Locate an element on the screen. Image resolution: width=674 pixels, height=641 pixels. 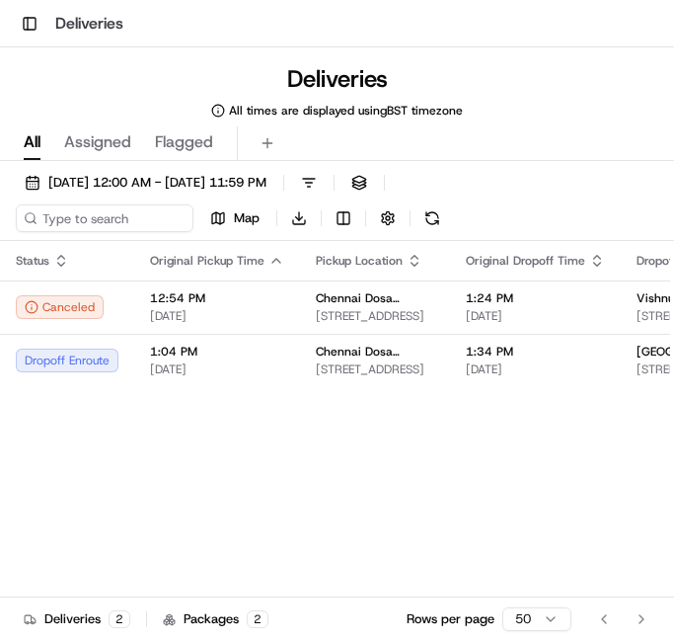
span: All times are displayed using BST timezone is located at coordinates (346, 111).